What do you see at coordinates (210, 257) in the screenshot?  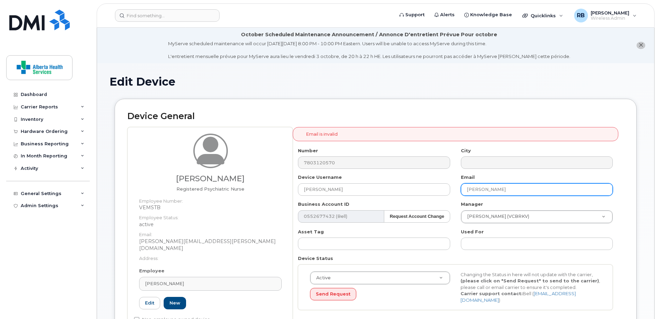 I see `dt: Address:` at bounding box center [210, 257].